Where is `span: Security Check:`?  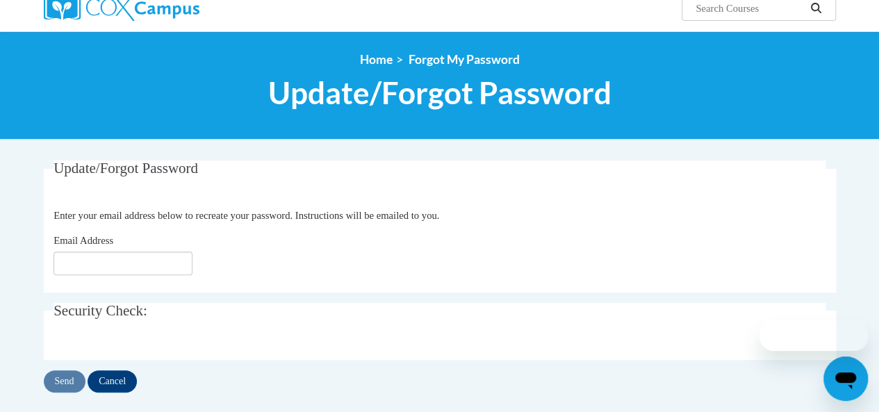 span: Security Check: is located at coordinates (100, 311).